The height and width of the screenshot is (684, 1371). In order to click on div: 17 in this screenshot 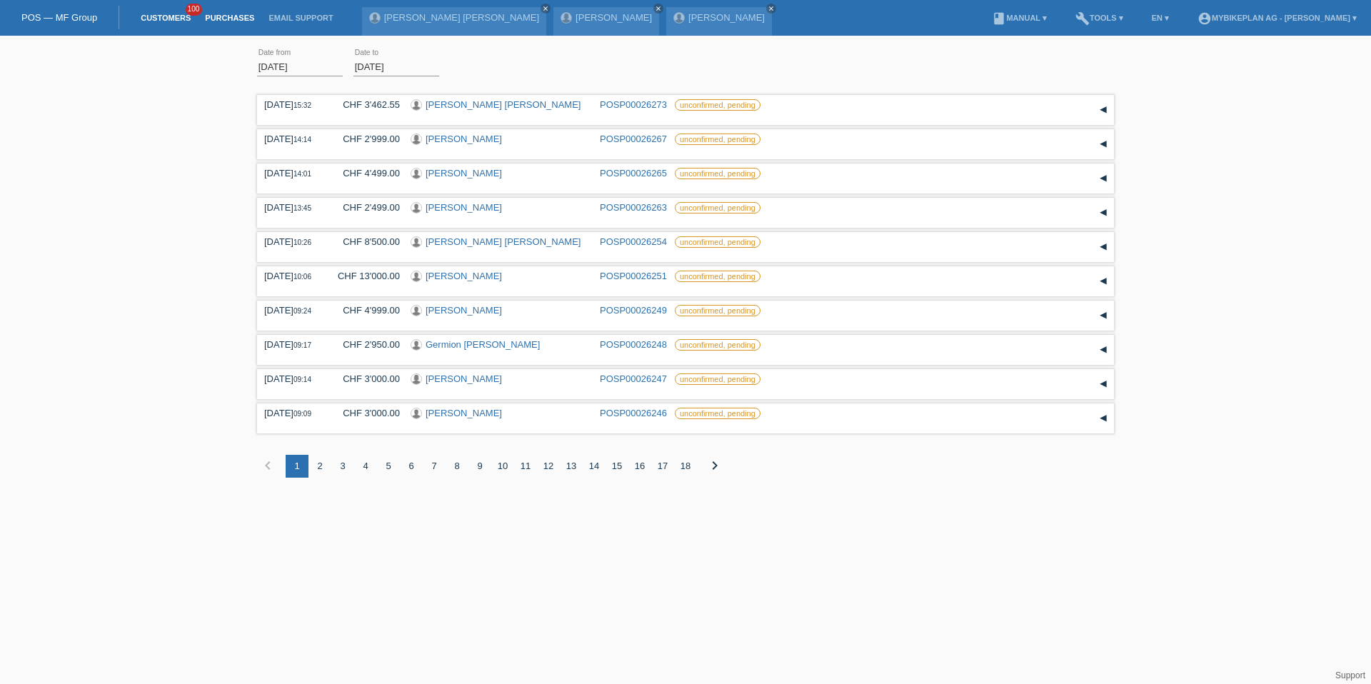, I will do `click(663, 466)`.